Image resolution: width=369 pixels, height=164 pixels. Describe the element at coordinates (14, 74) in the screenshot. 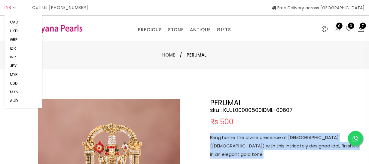

I see `button: MYR` at that location.